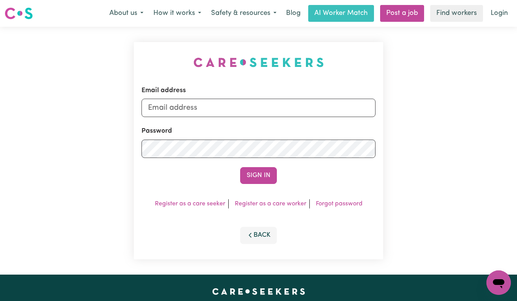 The height and width of the screenshot is (301, 517). Describe the element at coordinates (270, 204) in the screenshot. I see `a: Register as a care worker` at that location.